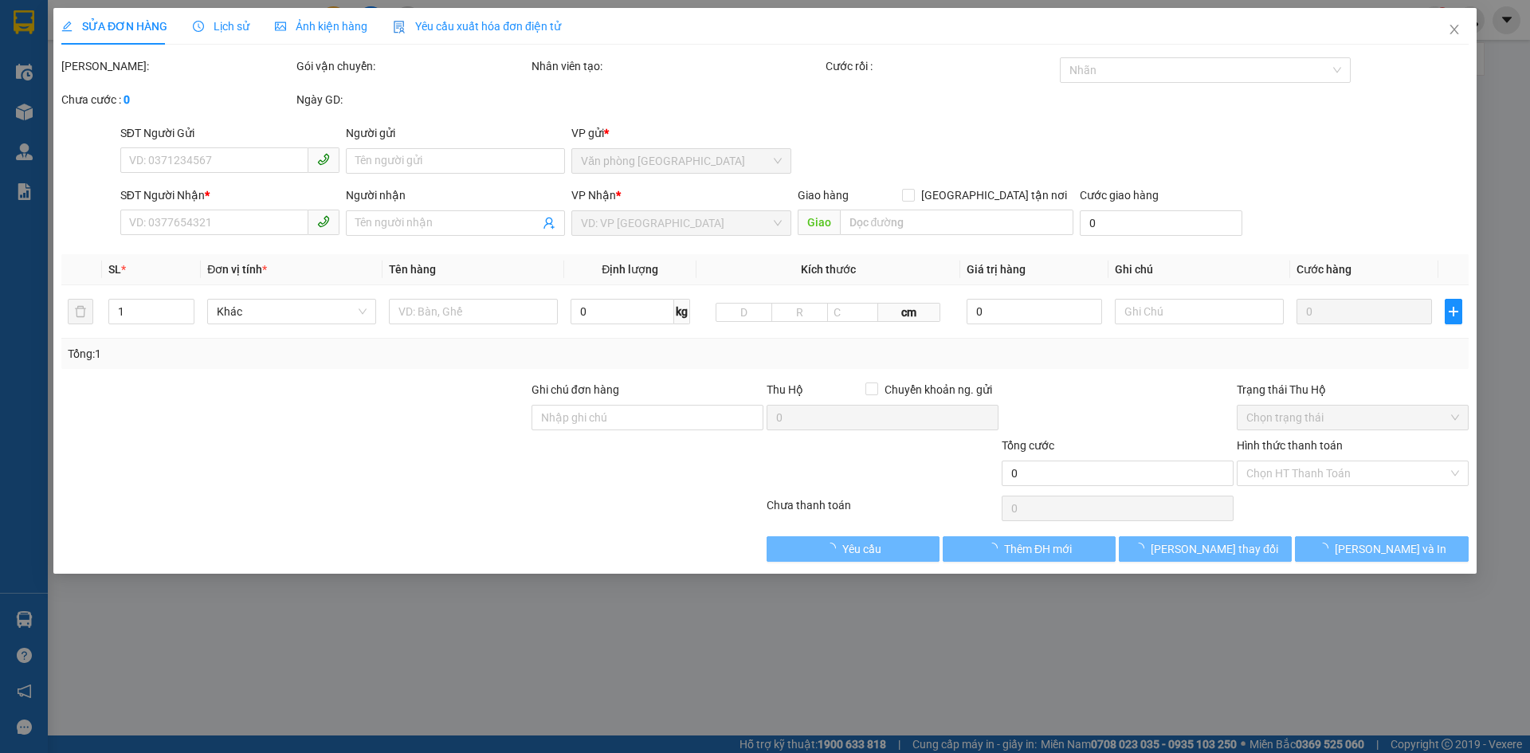  What do you see at coordinates (799, 312) in the screenshot?
I see `input: R` at bounding box center [799, 312].